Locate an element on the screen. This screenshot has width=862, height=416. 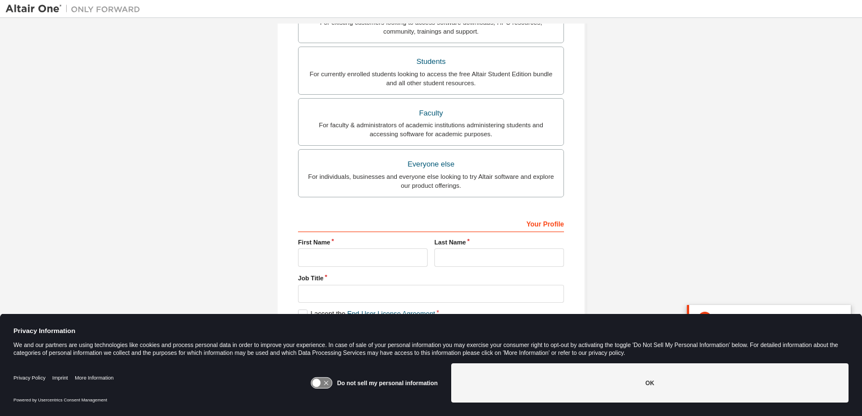
img: Altair One is located at coordinates (76, 9).